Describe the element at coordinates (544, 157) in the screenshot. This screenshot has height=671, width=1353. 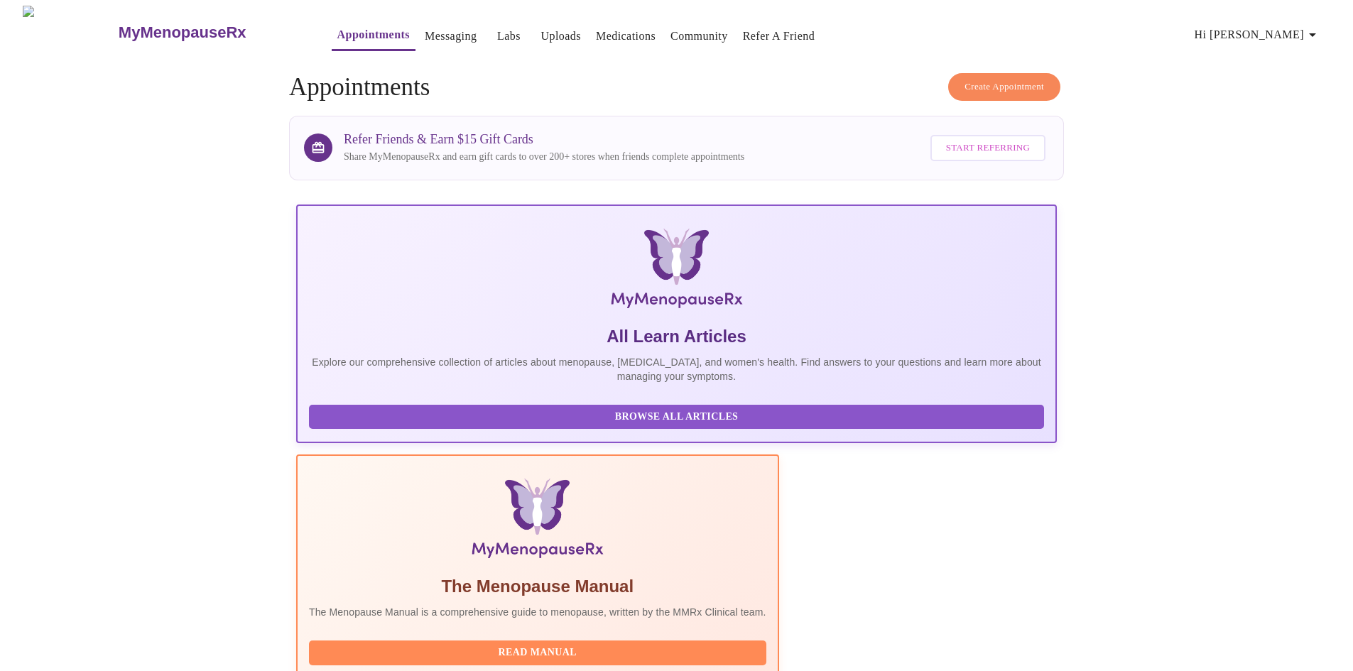
I see `p: Share MyMenopauseRx and earn gift cards to over 200+ stores when friends complete appointments` at that location.